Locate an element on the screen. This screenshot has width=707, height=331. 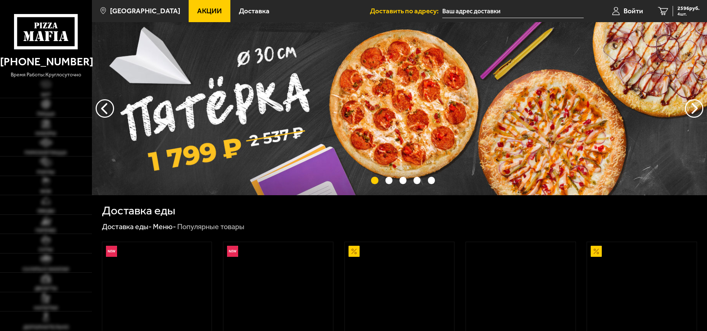
span: Десерты is located at coordinates (46, 288).